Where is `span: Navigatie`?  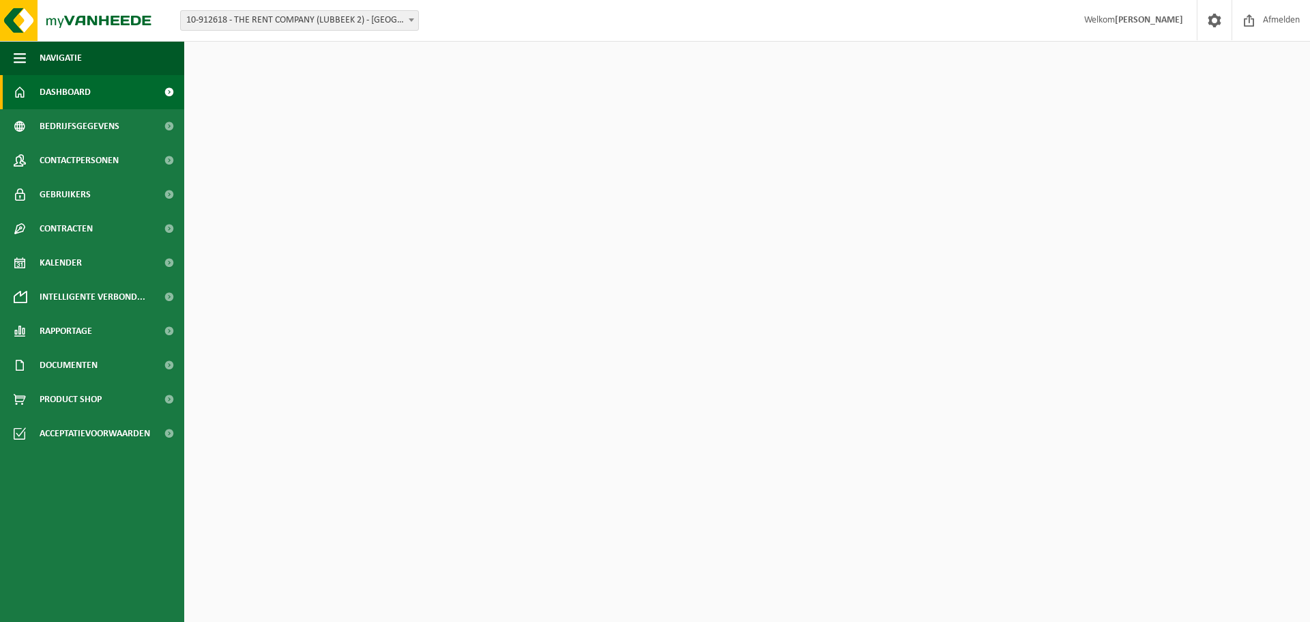
span: Navigatie is located at coordinates (61, 58).